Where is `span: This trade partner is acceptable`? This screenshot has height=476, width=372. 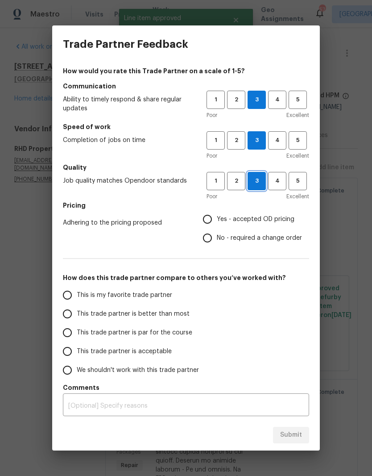
span: This trade partner is acceptable is located at coordinates (124, 351).